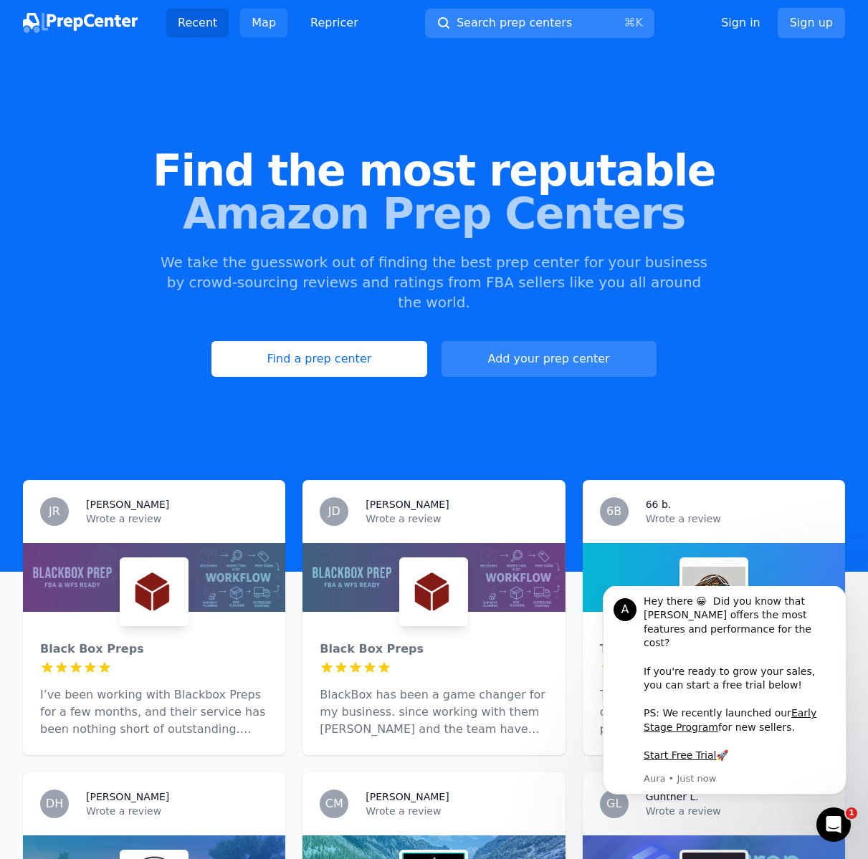  What do you see at coordinates (80, 23) in the screenshot?
I see `img: PrepCenter` at bounding box center [80, 23].